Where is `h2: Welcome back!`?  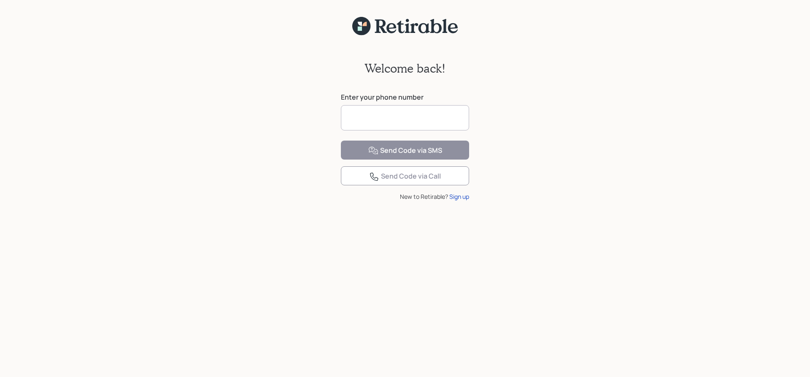 h2: Welcome back! is located at coordinates (405, 68).